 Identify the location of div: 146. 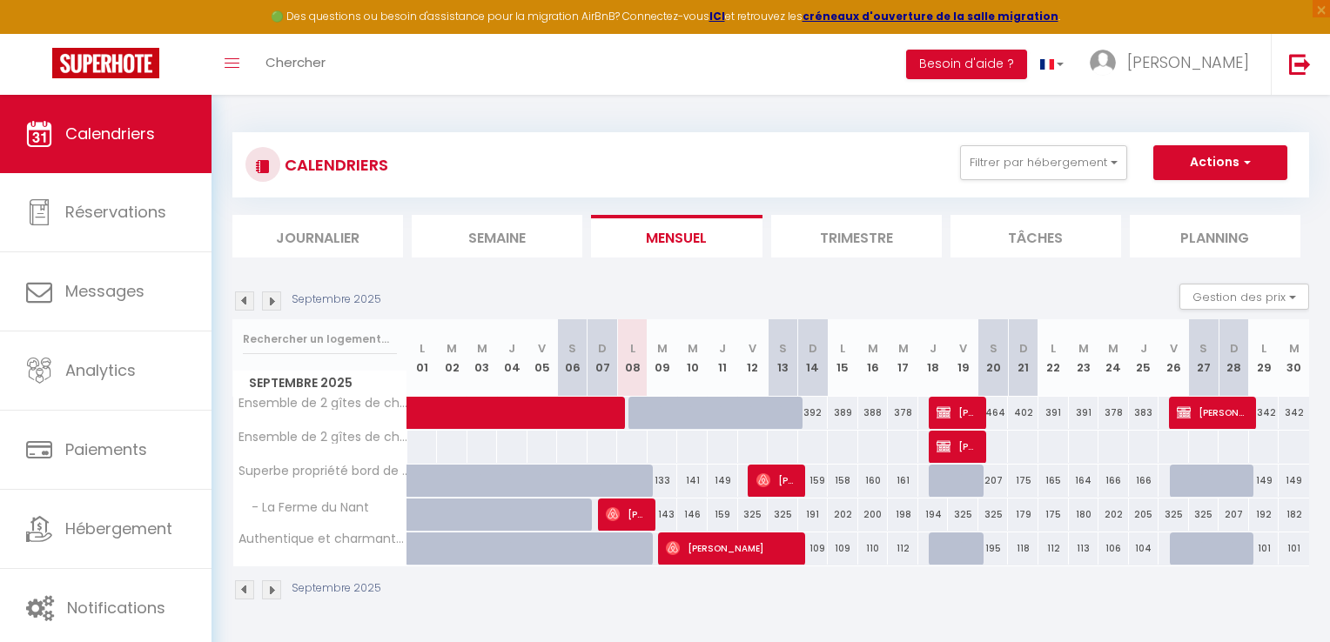
(692, 514).